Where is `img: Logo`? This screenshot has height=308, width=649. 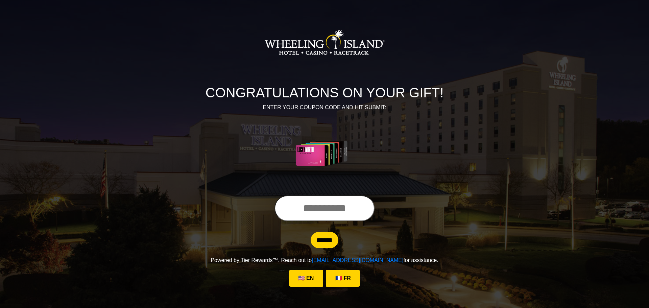 img: Logo is located at coordinates (325, 43).